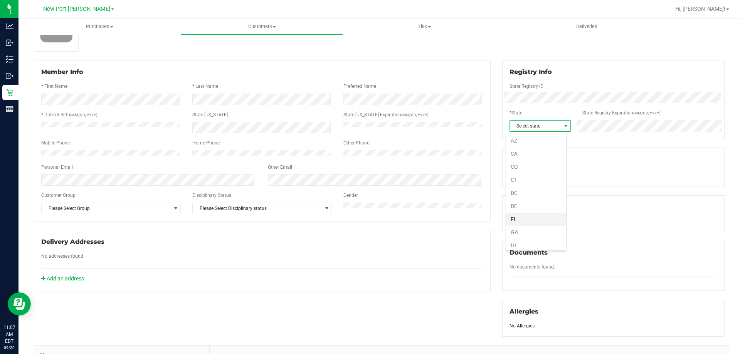 The width and height of the screenshot is (740, 354). Describe the element at coordinates (206, 143) in the screenshot. I see `label: Home Phone` at that location.